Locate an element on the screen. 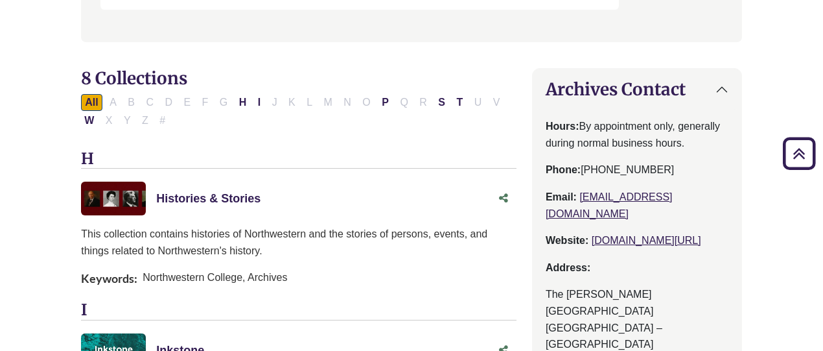  button: Filter Results I is located at coordinates (259, 102).